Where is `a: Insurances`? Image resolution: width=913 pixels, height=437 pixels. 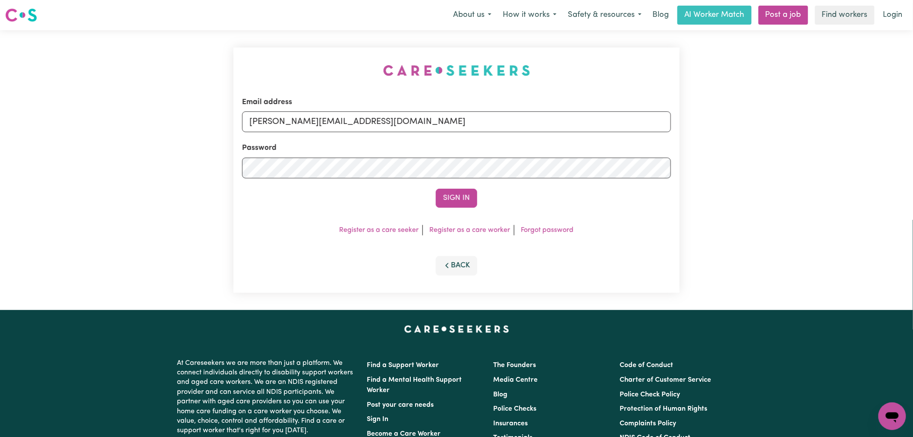 a: Insurances is located at coordinates (510, 423).